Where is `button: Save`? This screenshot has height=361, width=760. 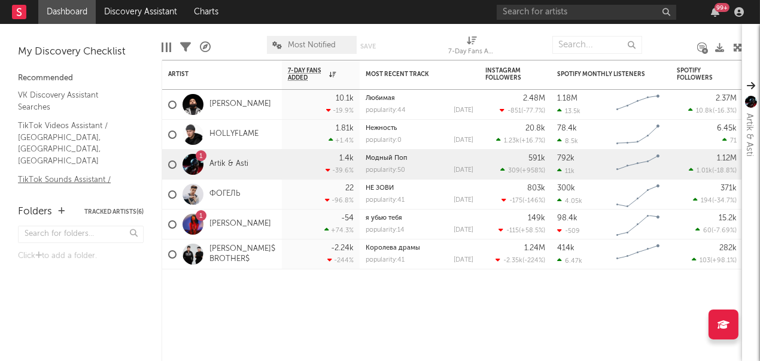 button: Save is located at coordinates (369, 46).